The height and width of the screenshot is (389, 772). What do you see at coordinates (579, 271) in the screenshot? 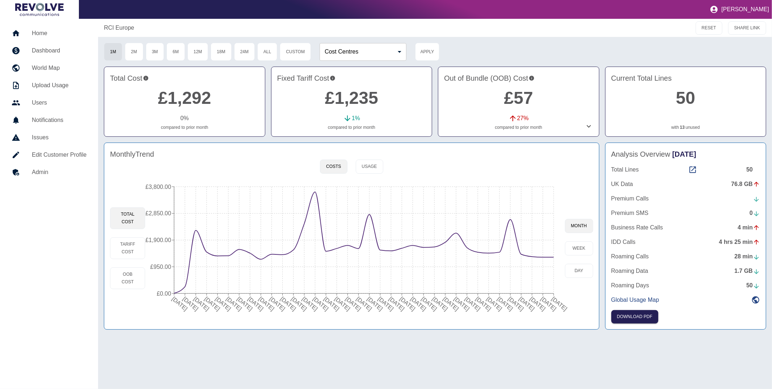
I see `button: day` at bounding box center [579, 271].